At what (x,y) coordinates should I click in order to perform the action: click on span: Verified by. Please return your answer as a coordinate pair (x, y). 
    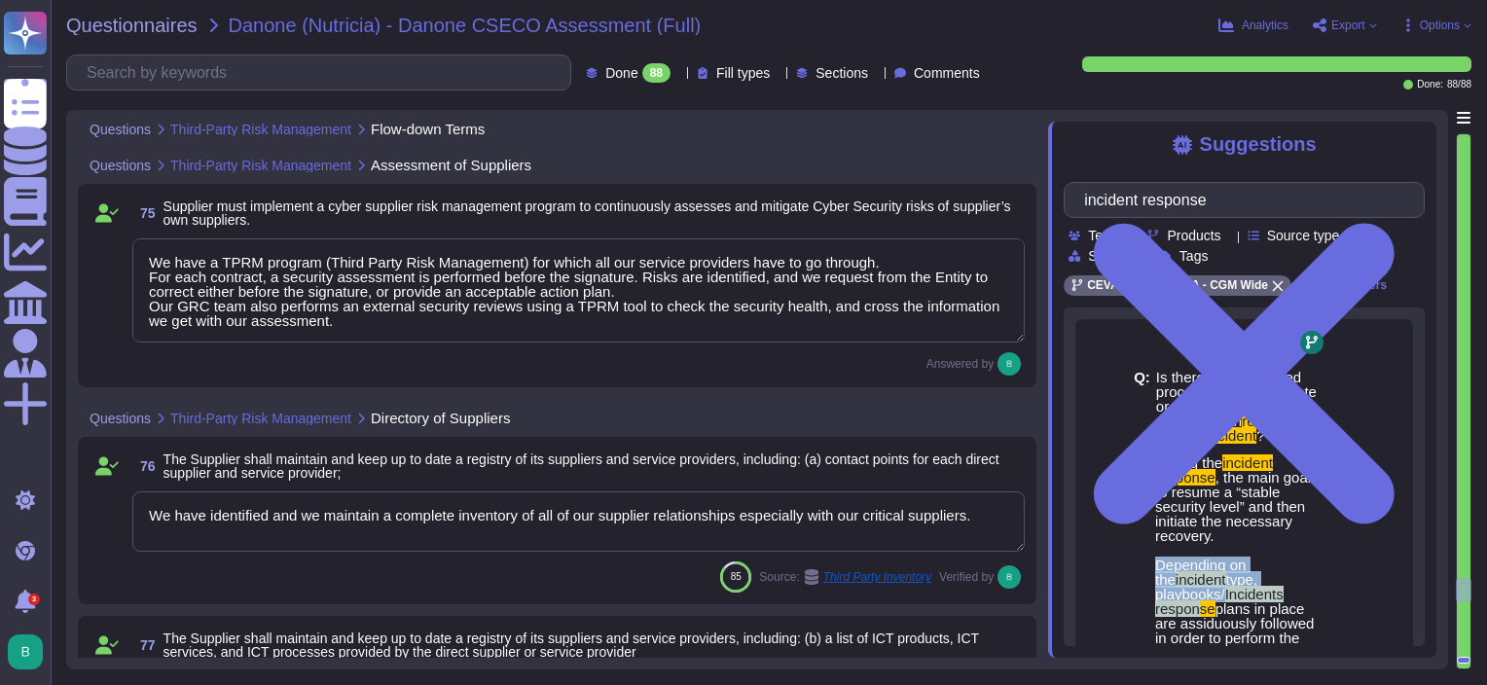
    Looking at the image, I should click on (966, 577).